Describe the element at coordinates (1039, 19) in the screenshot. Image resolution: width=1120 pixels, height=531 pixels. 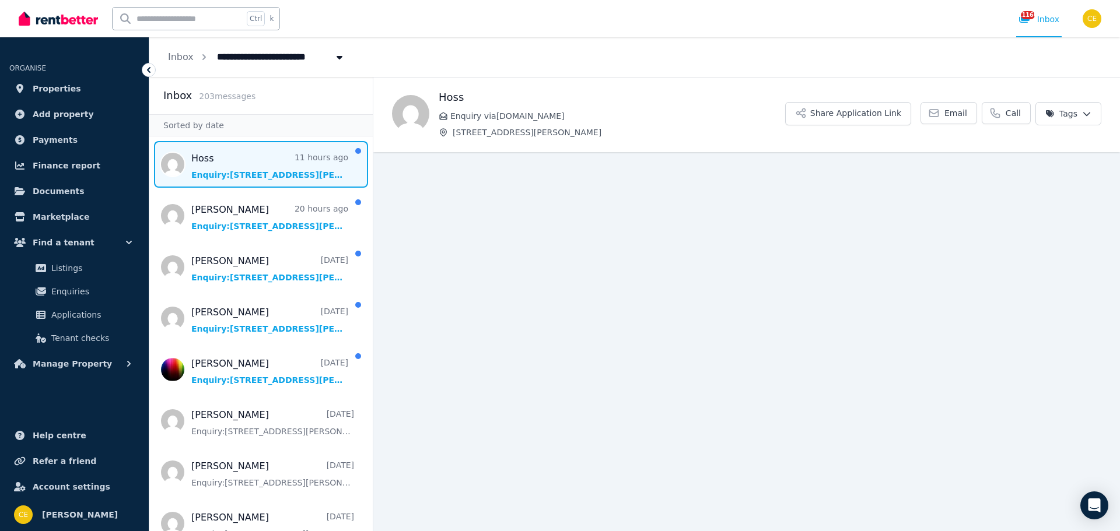
I see `div: Inbox` at that location.